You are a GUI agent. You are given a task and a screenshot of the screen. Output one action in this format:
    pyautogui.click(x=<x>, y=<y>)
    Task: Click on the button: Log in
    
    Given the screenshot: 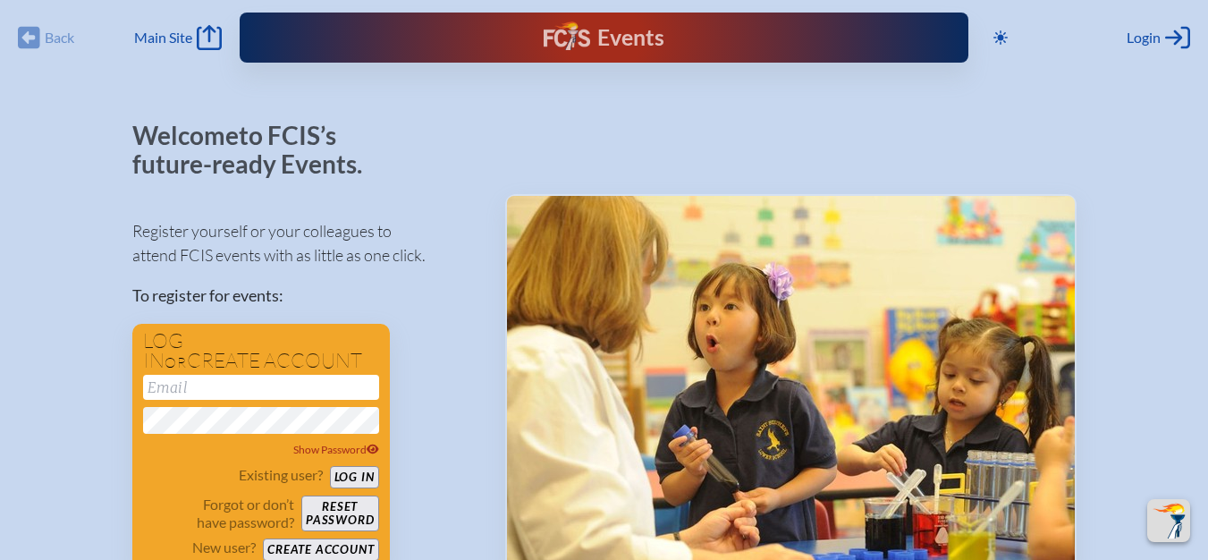 What is the action you would take?
    pyautogui.click(x=354, y=477)
    